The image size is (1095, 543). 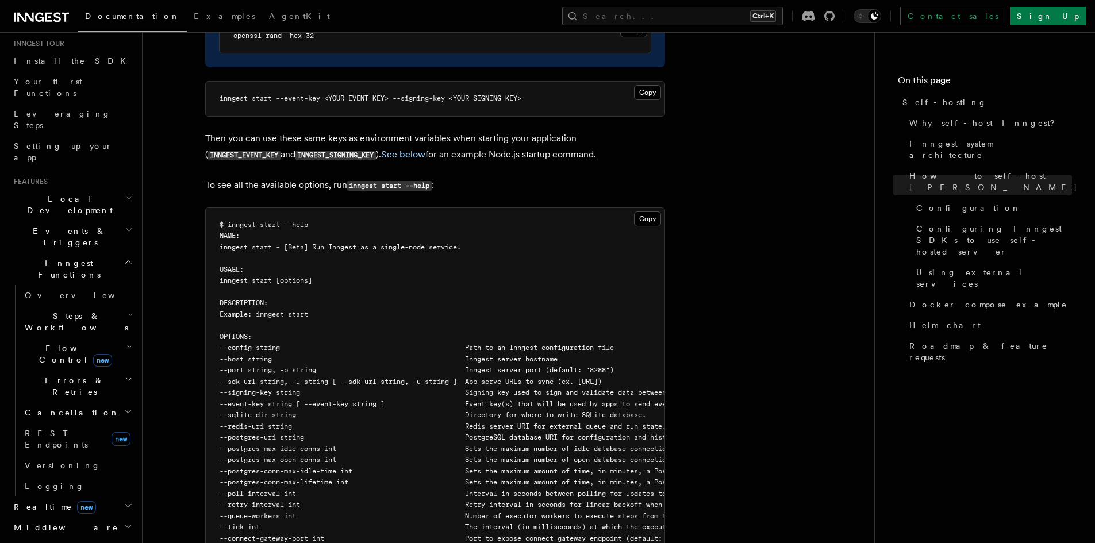 I want to click on button: Toggle dark mode, so click(x=867, y=16).